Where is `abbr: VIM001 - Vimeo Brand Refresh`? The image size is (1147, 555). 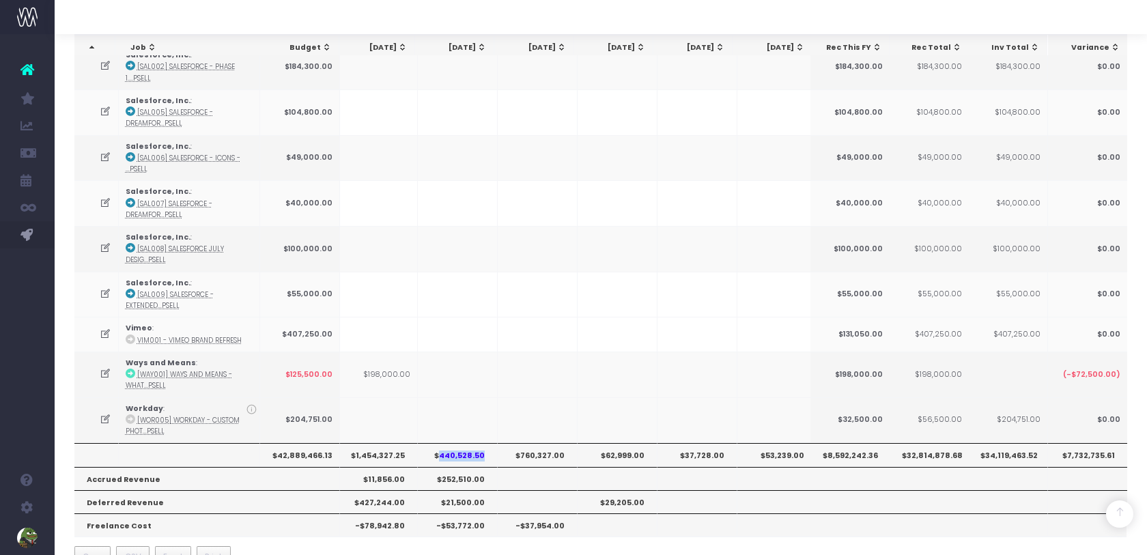 abbr: VIM001 - Vimeo Brand Refresh is located at coordinates (189, 340).